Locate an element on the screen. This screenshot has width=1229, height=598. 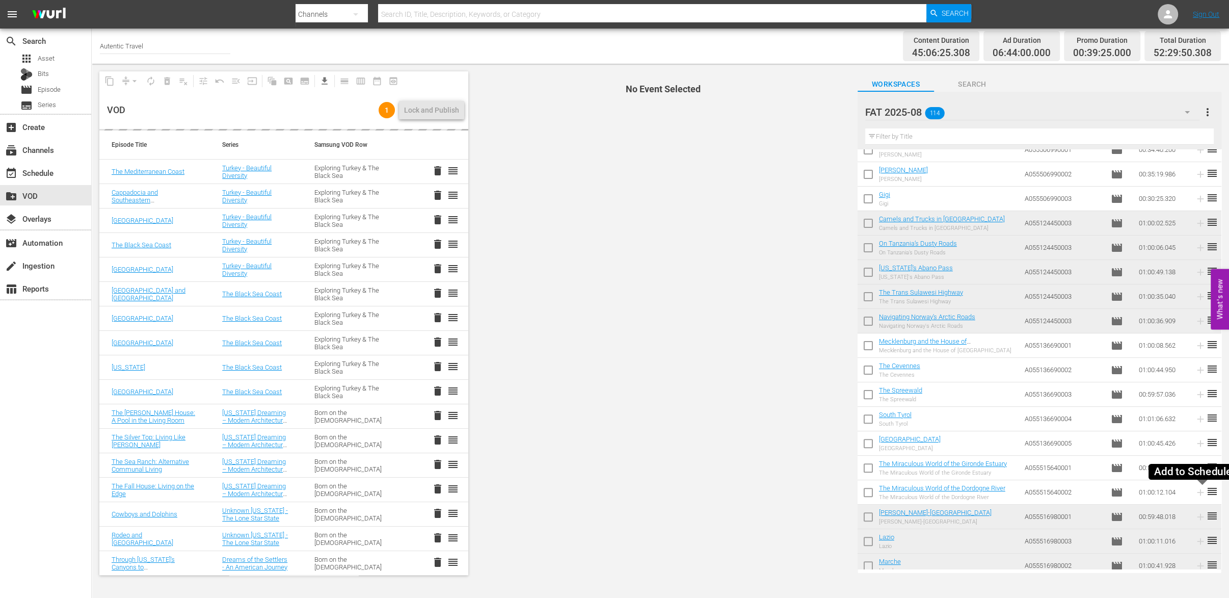
a: On Tanzania’s Dusty Roads is located at coordinates (918, 243).